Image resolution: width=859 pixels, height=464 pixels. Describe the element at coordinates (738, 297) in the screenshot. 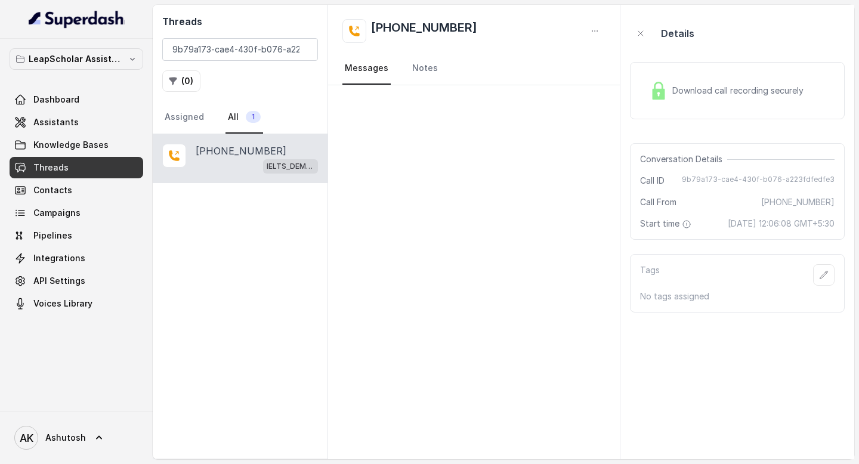

I see `p: No tags assigned` at that location.